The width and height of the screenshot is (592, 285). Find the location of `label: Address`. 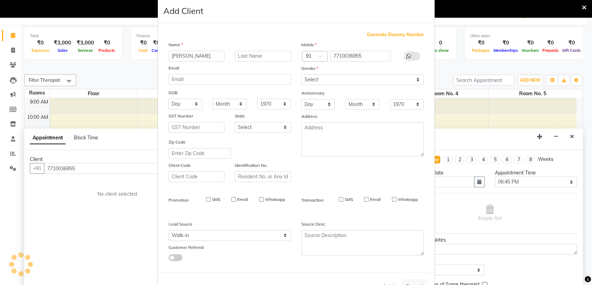

label: Address is located at coordinates (310, 116).